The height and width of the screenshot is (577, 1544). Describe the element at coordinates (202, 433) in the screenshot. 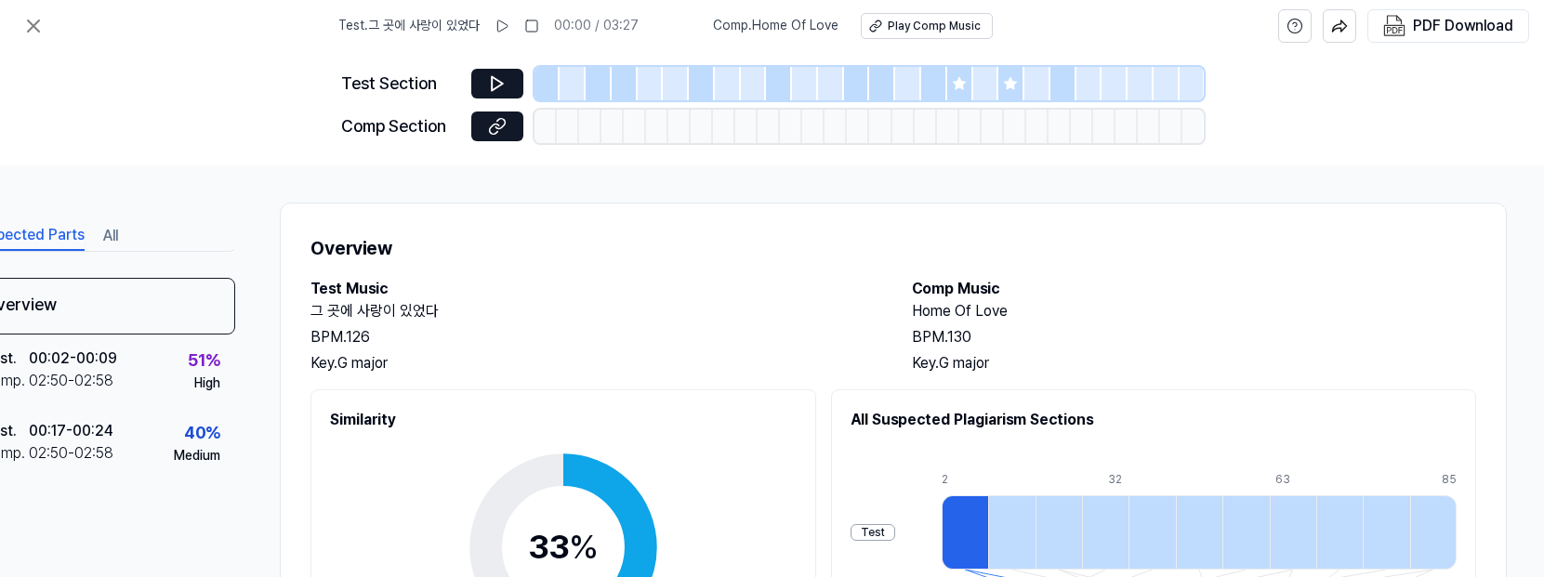

I see `div: 40 %` at that location.